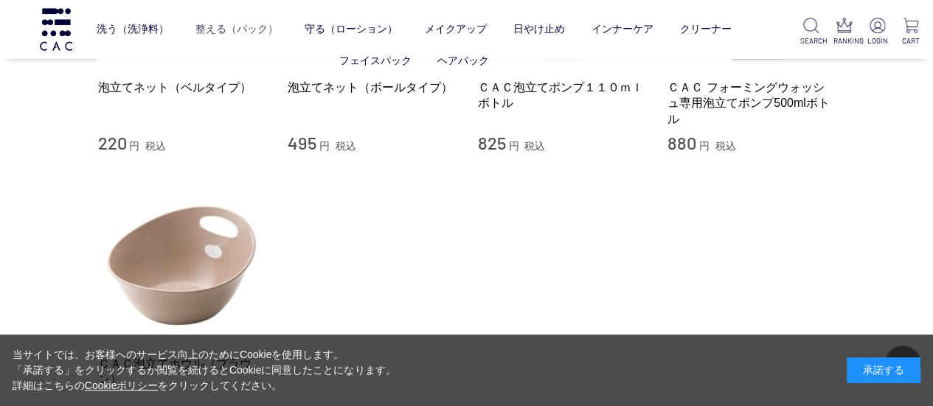 The height and width of the screenshot is (406, 933). What do you see at coordinates (182, 87) in the screenshot?
I see `a: 泡立てネット（ベルタイプ）` at bounding box center [182, 87].